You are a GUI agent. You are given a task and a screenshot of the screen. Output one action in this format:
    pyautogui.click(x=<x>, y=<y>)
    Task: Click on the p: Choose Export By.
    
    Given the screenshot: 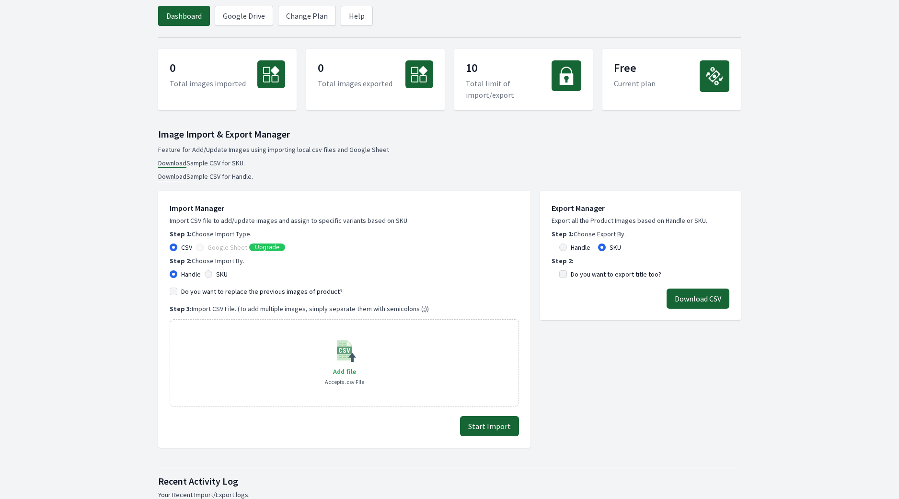 What is the action you would take?
    pyautogui.click(x=640, y=234)
    